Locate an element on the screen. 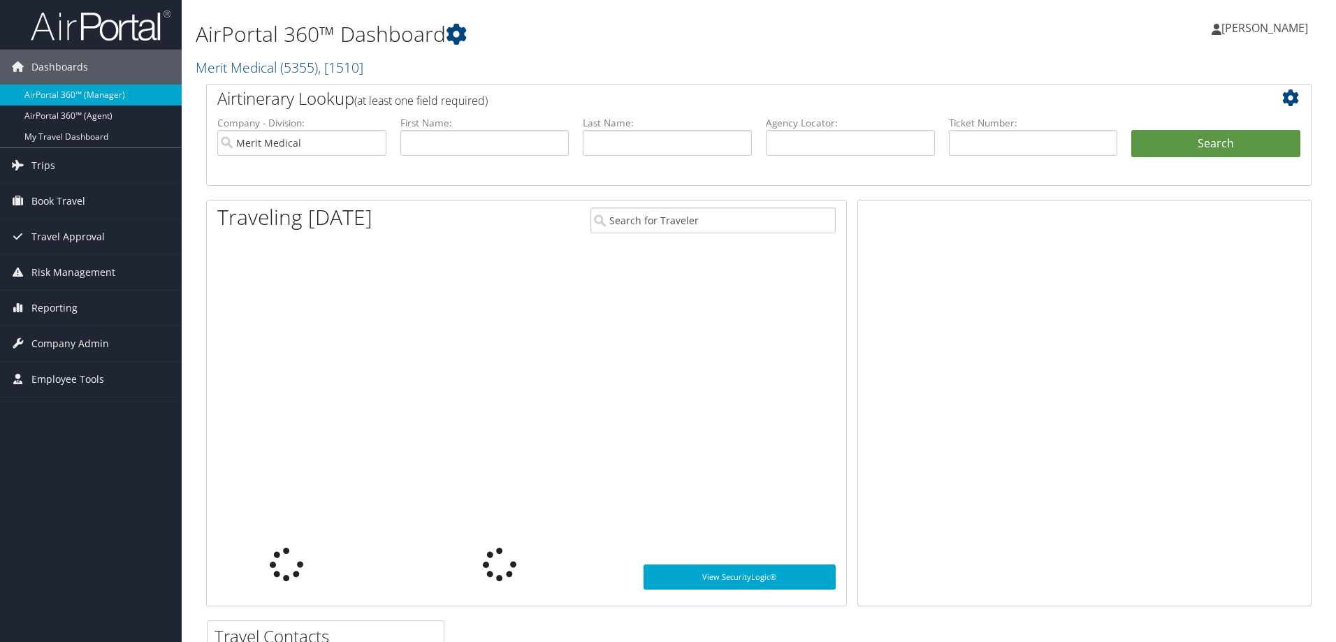  a: View SecurityLogic® is located at coordinates (739, 577).